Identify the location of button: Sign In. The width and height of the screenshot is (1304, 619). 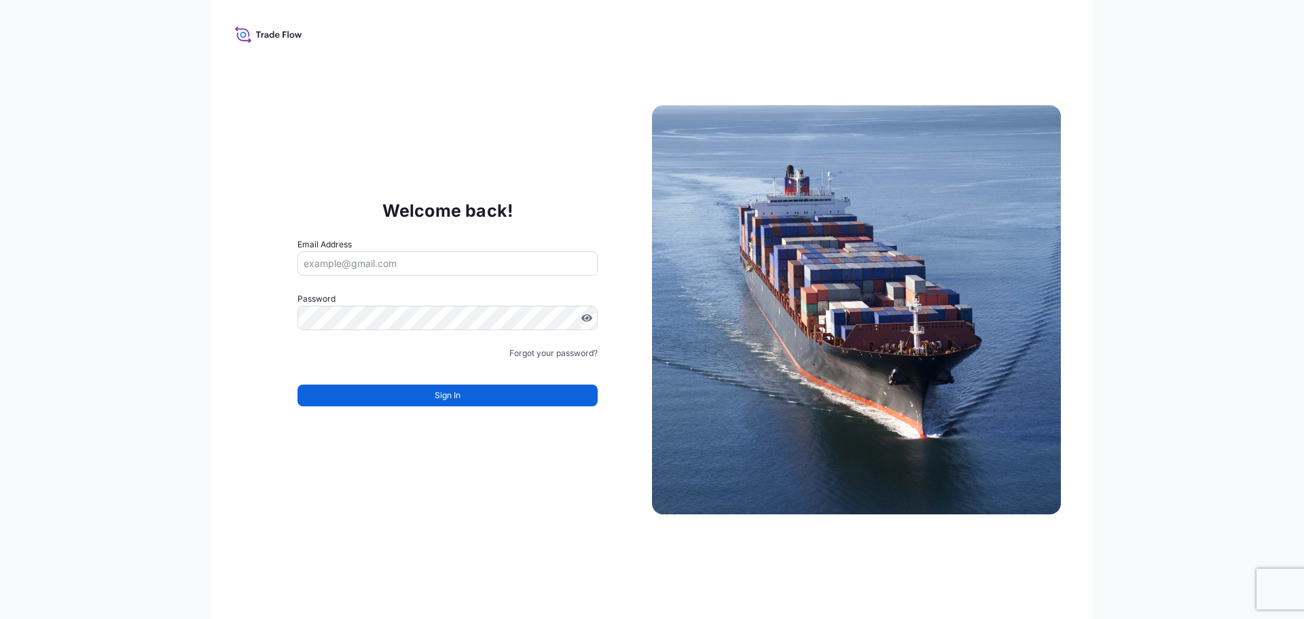
(448, 395).